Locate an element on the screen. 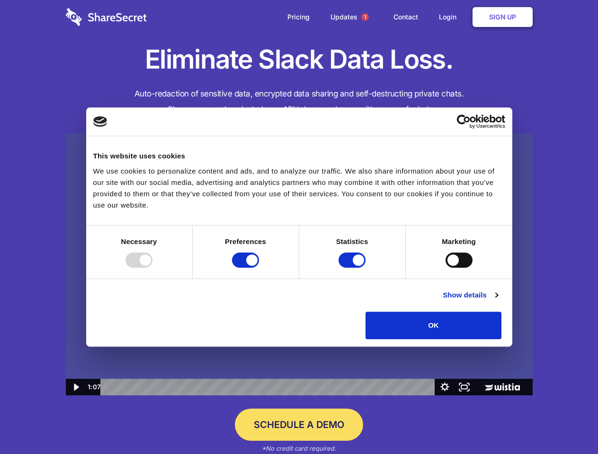  button: Fullscreen is located at coordinates (464, 387).